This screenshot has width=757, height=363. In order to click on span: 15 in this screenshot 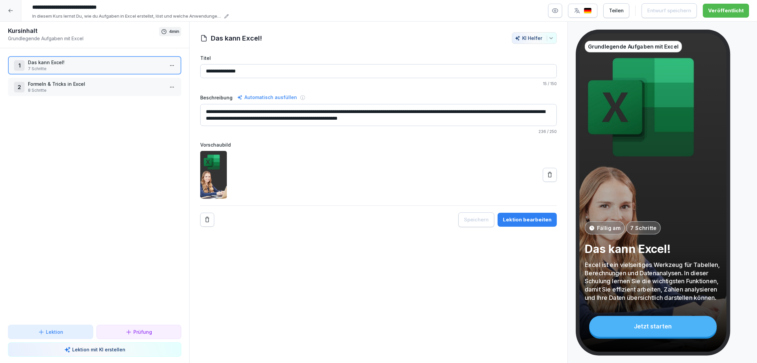, I will do `click(544, 83)`.